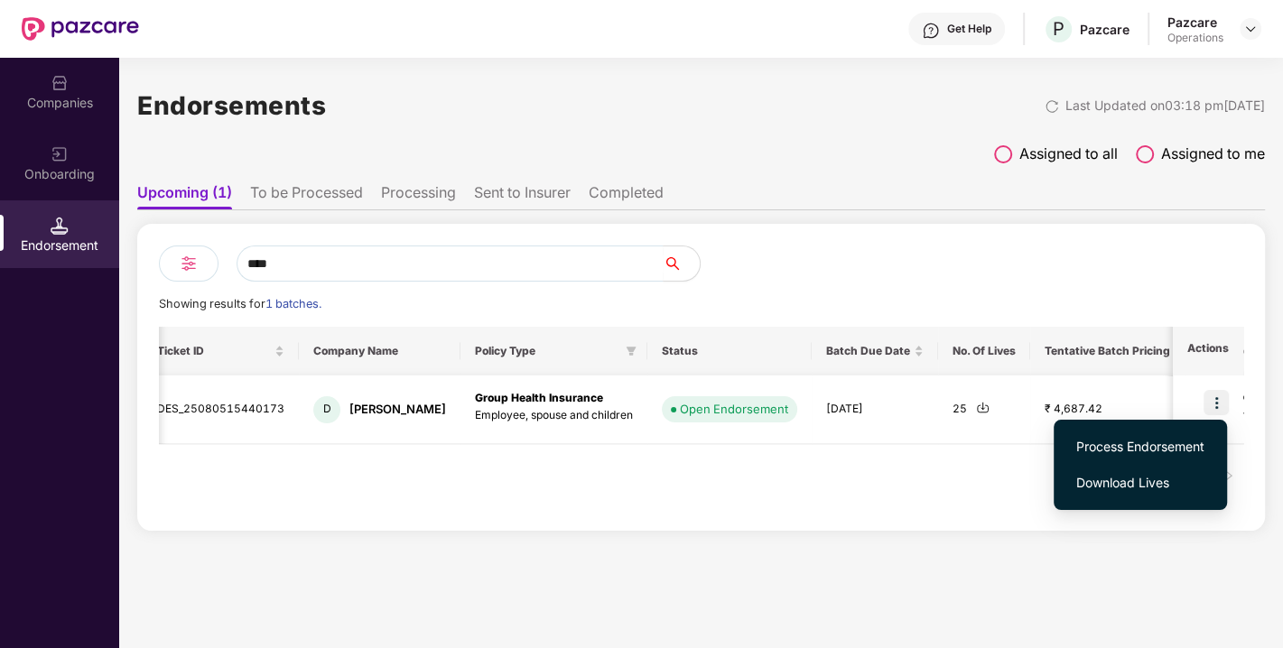  I want to click on img: New Pazcare Logo, so click(80, 29).